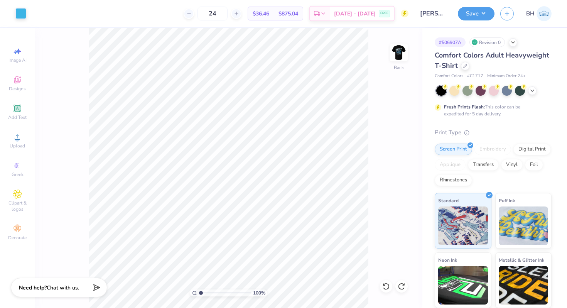  Describe the element at coordinates (539, 14) in the screenshot. I see `a: BH` at that location.